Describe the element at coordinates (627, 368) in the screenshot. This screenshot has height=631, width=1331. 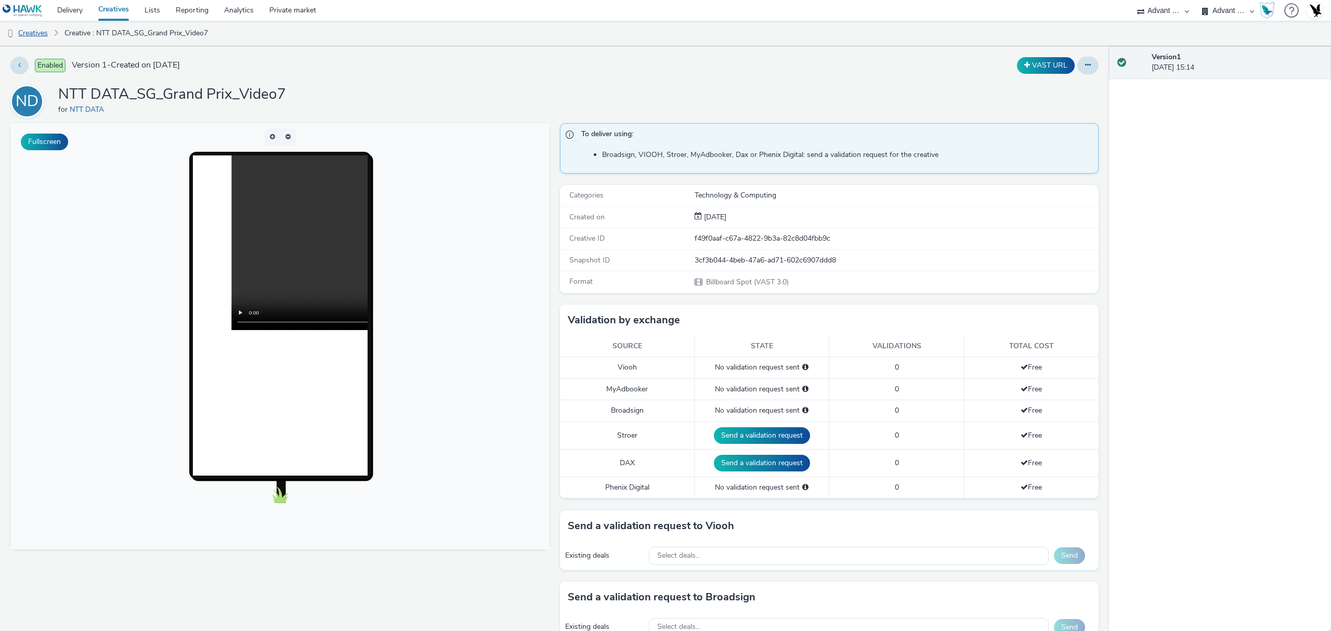
I see `td: Viooh` at that location.